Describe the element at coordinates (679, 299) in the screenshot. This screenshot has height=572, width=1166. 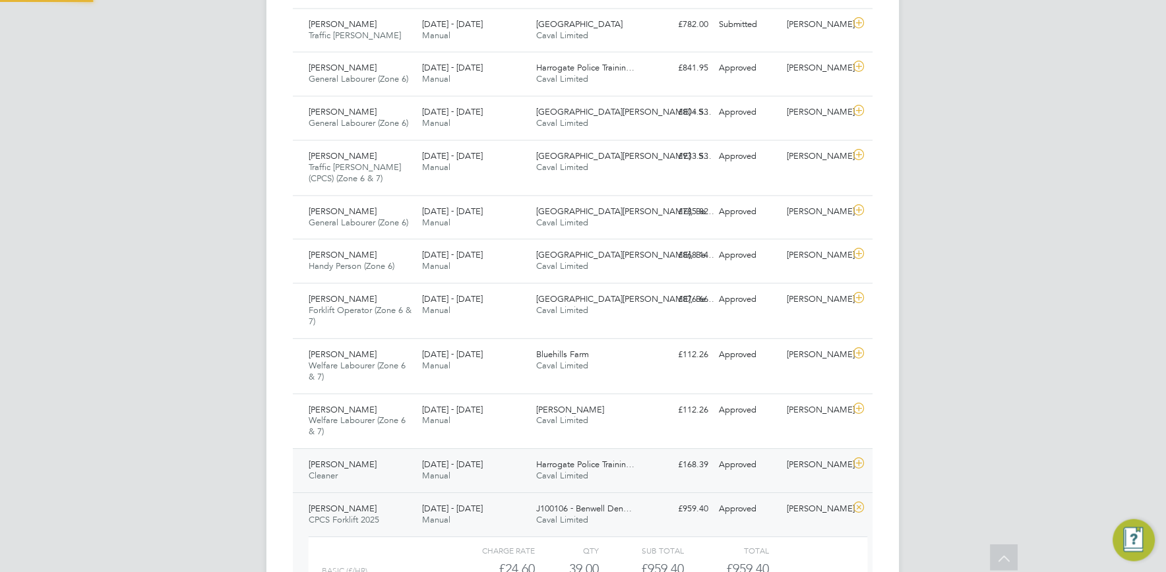
I see `div: £876.66` at that location.